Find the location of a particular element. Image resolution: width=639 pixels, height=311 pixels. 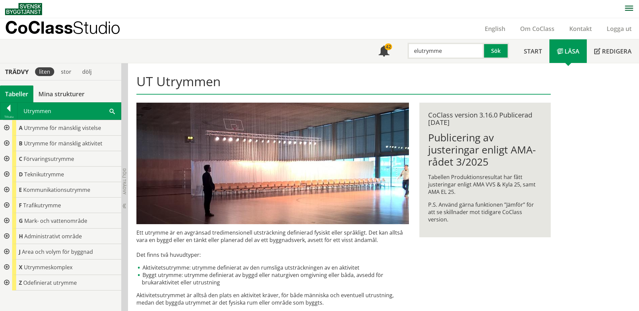

span: E is located at coordinates (20, 190).